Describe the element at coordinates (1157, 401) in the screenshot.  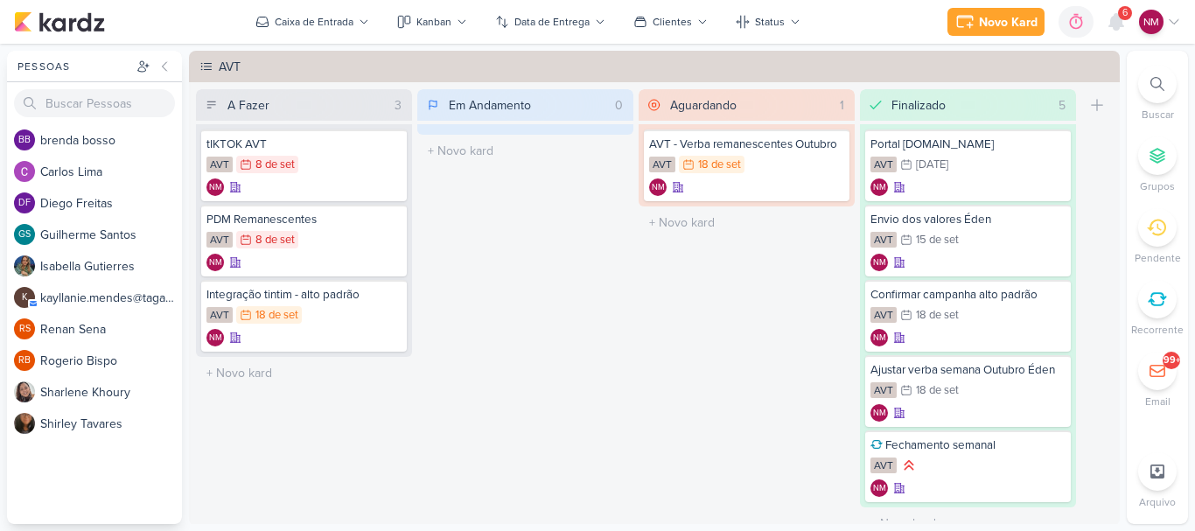
I see `p: Email` at that location.